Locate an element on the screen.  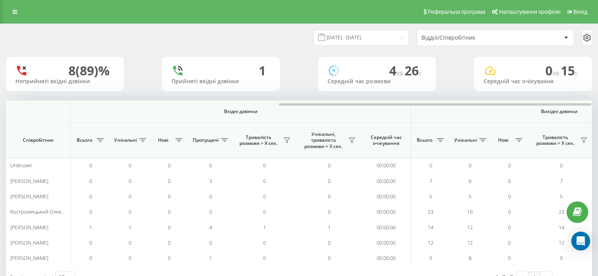
span: 8 is located at coordinates (469, 258).